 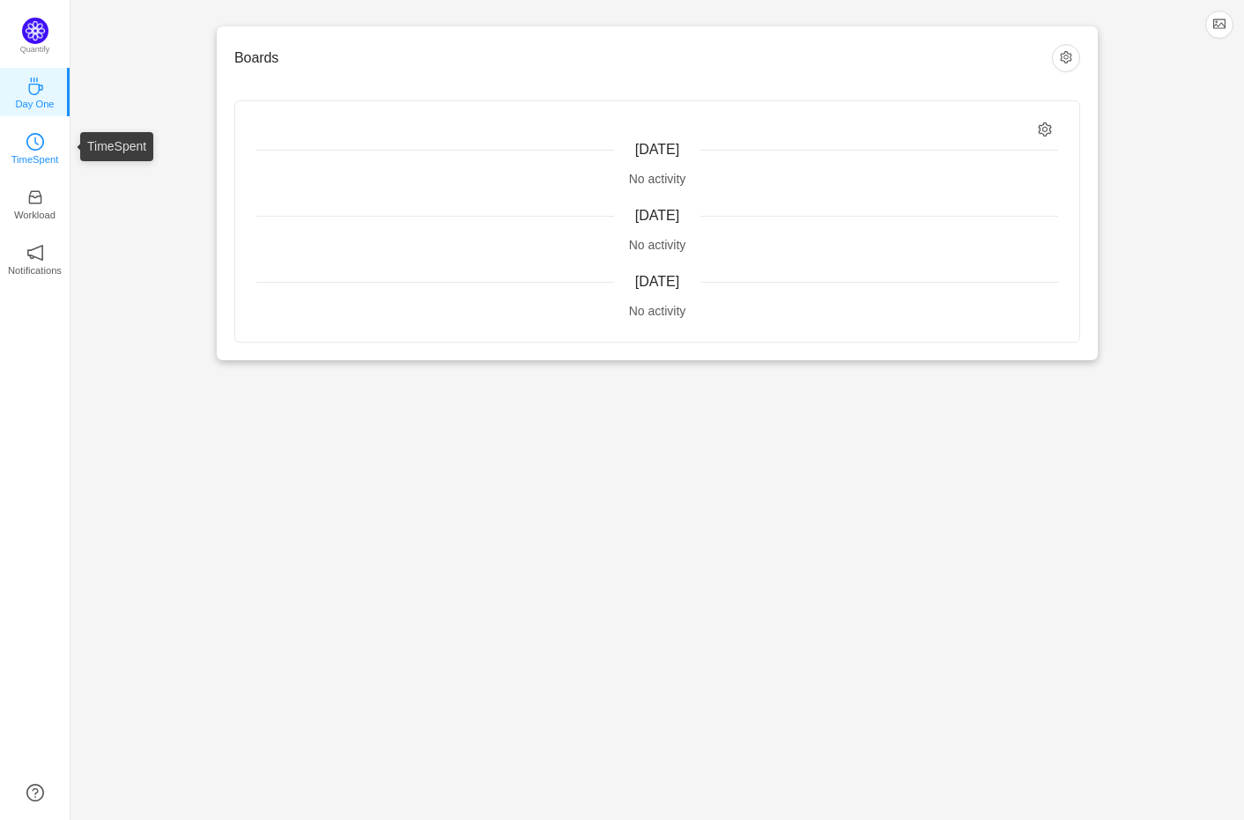 I want to click on a: icon: notificationNotifications, so click(x=35, y=258).